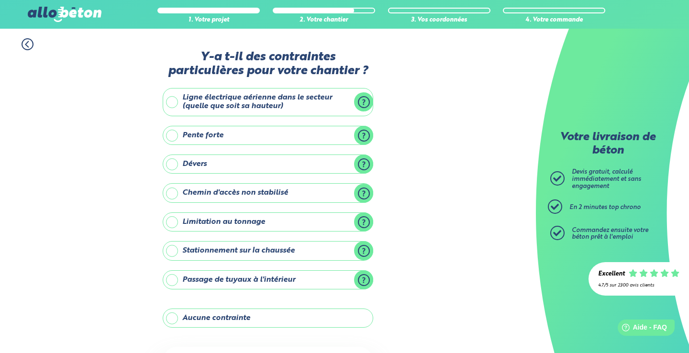 This screenshot has height=353, width=689. Describe the element at coordinates (608, 144) in the screenshot. I see `p: Votre livraison de béton` at that location.